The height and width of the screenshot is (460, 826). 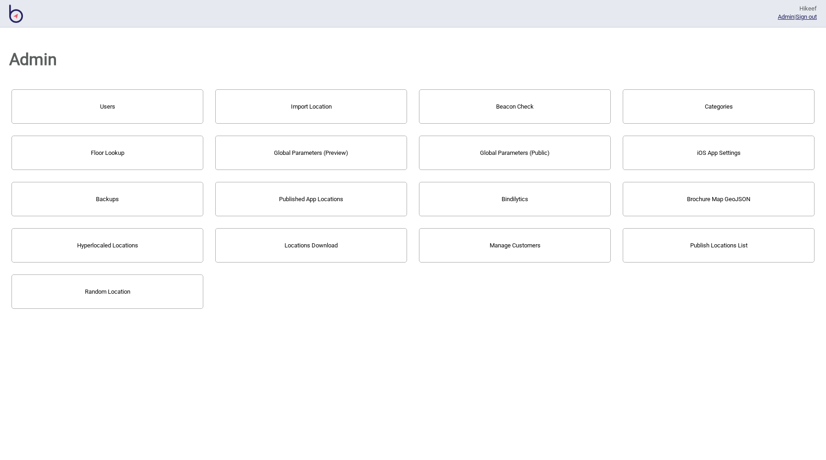 I want to click on button: Import Location, so click(x=311, y=106).